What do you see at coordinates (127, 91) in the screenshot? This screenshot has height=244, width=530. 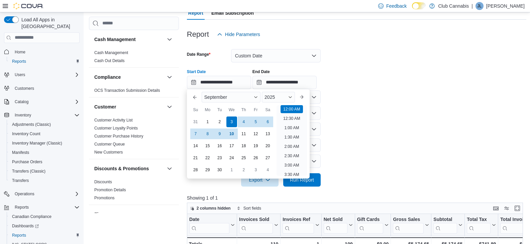 I see `span: OCS Transaction Submission Details` at bounding box center [127, 91].